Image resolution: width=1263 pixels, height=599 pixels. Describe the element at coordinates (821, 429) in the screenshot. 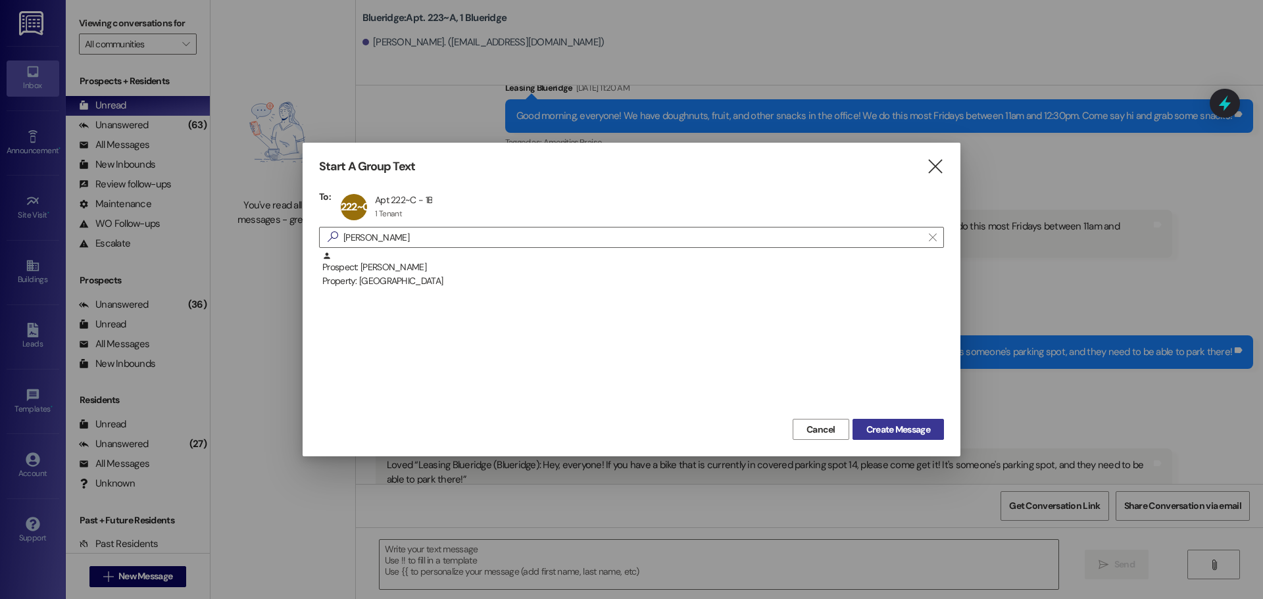

I see `button: Cancel` at that location.